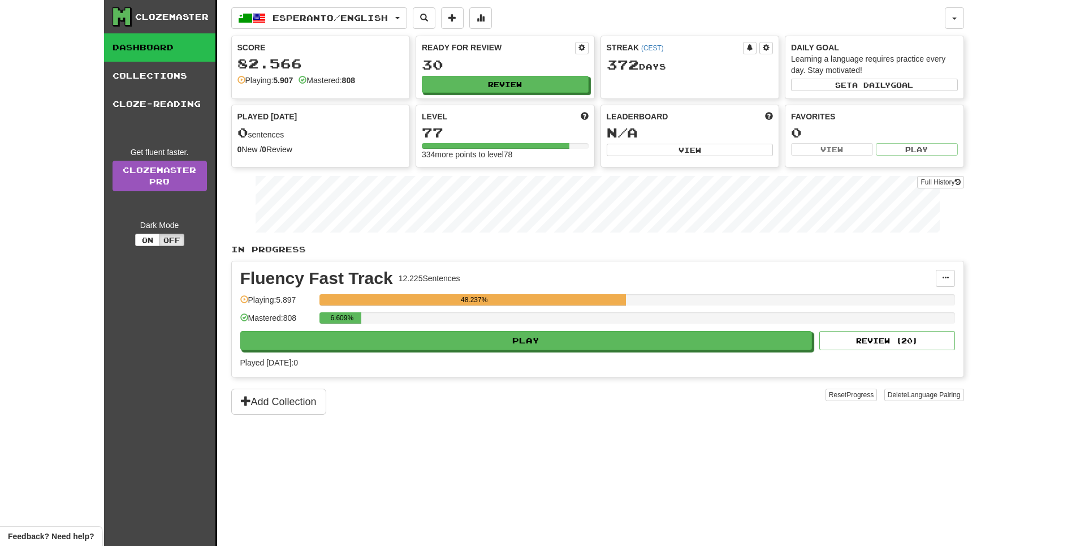  What do you see at coordinates (498, 47) in the screenshot?
I see `div: Ready for Review` at bounding box center [498, 47].